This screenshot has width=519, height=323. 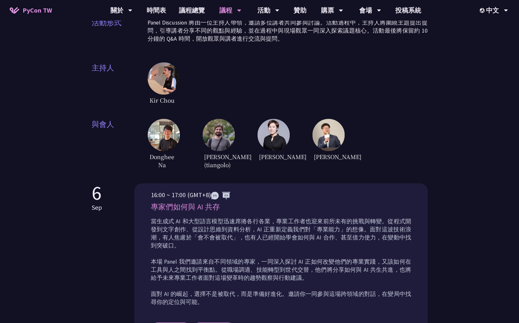 I want to click on span: Kir Chou, so click(x=162, y=100).